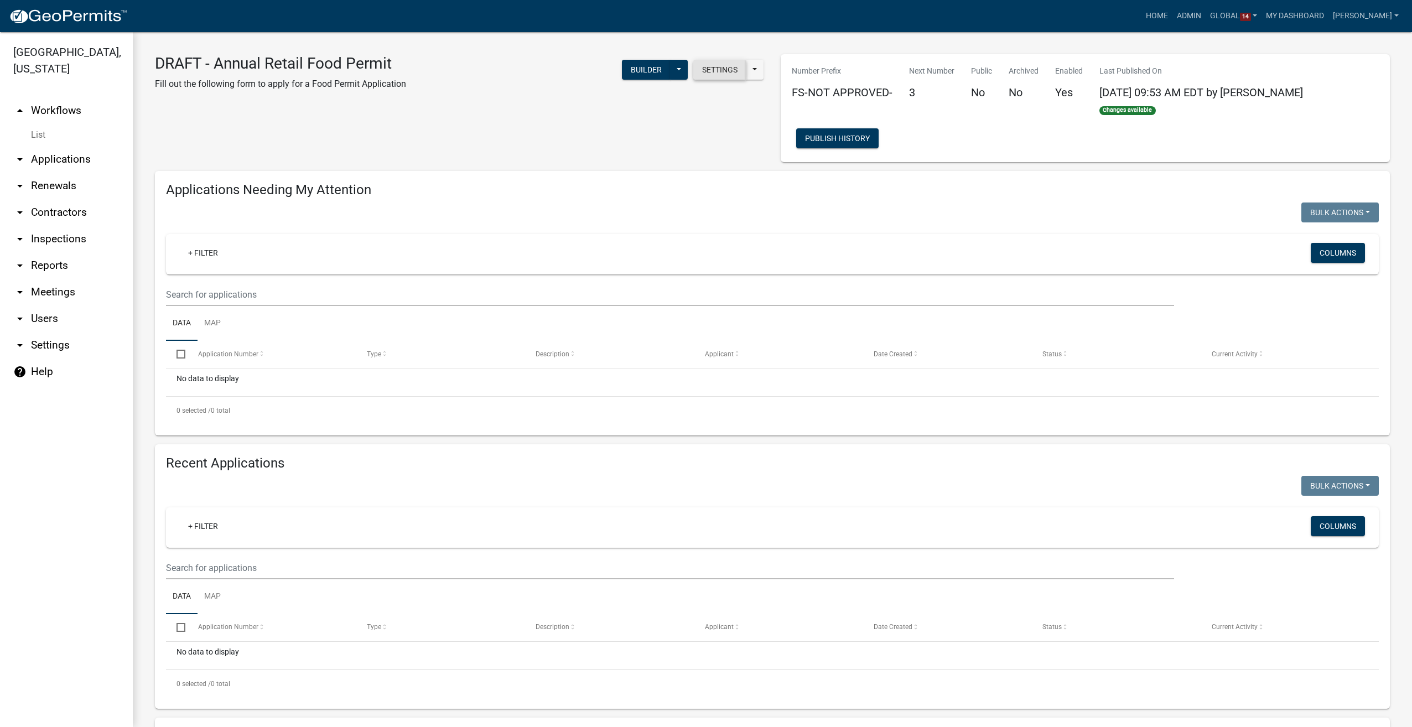 Image resolution: width=1412 pixels, height=727 pixels. I want to click on p: Public, so click(982, 71).